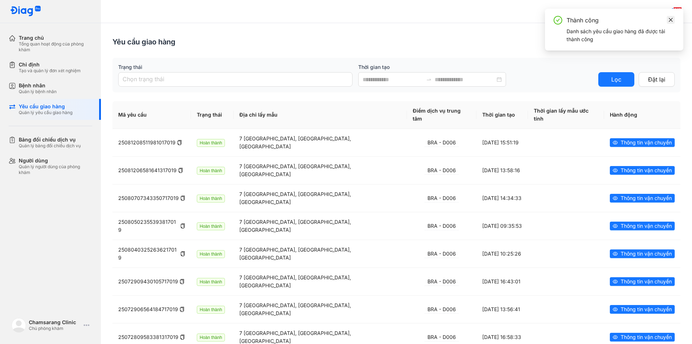 This screenshot has height=344, width=692. I want to click on div: 25080403252636217019, so click(152, 253).